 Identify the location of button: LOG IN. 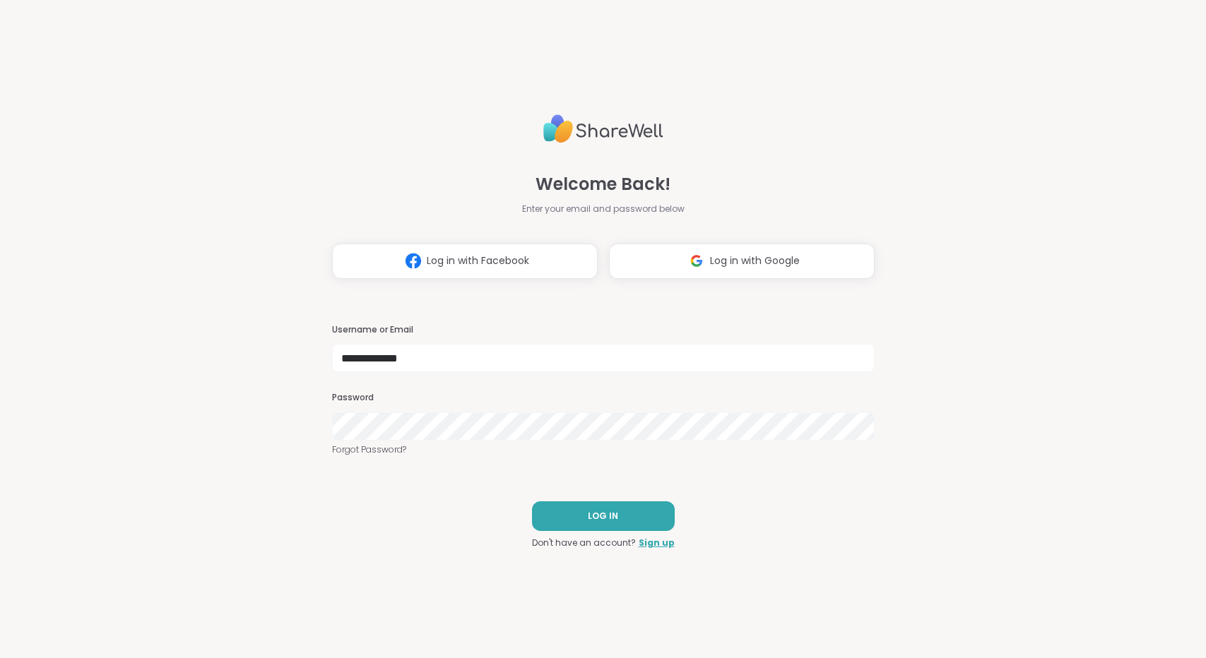
(603, 516).